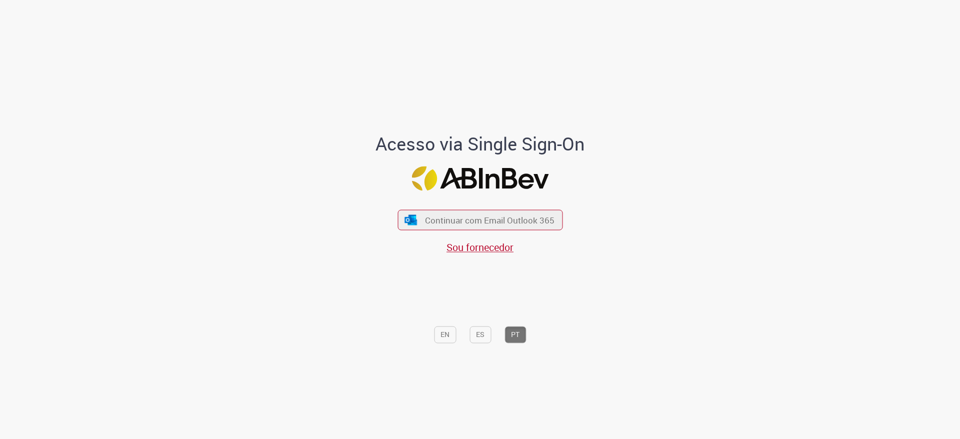 The width and height of the screenshot is (960, 439). I want to click on button: ícone Azure/Microsoft 360 Continuar com Email Outlook 365, so click(480, 220).